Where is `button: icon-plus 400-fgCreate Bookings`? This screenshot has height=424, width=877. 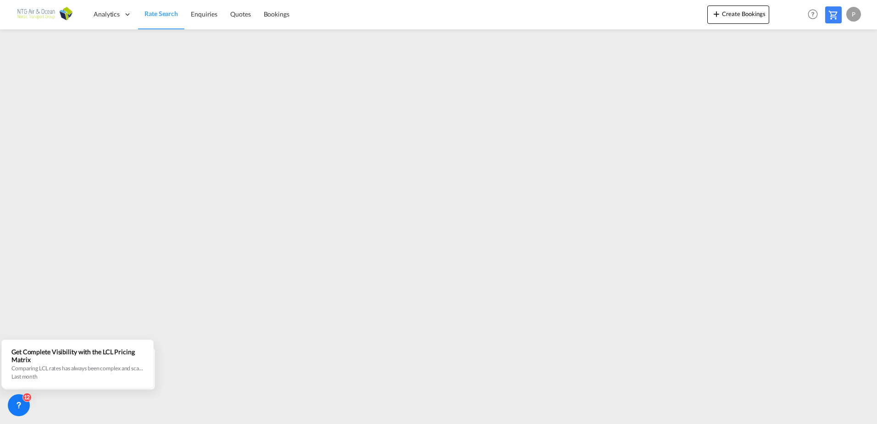
button: icon-plus 400-fgCreate Bookings is located at coordinates (738, 15).